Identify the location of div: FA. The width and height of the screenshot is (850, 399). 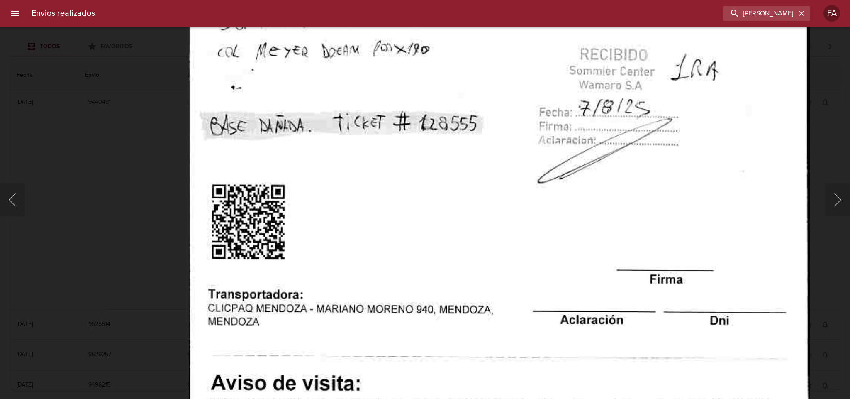
(832, 13).